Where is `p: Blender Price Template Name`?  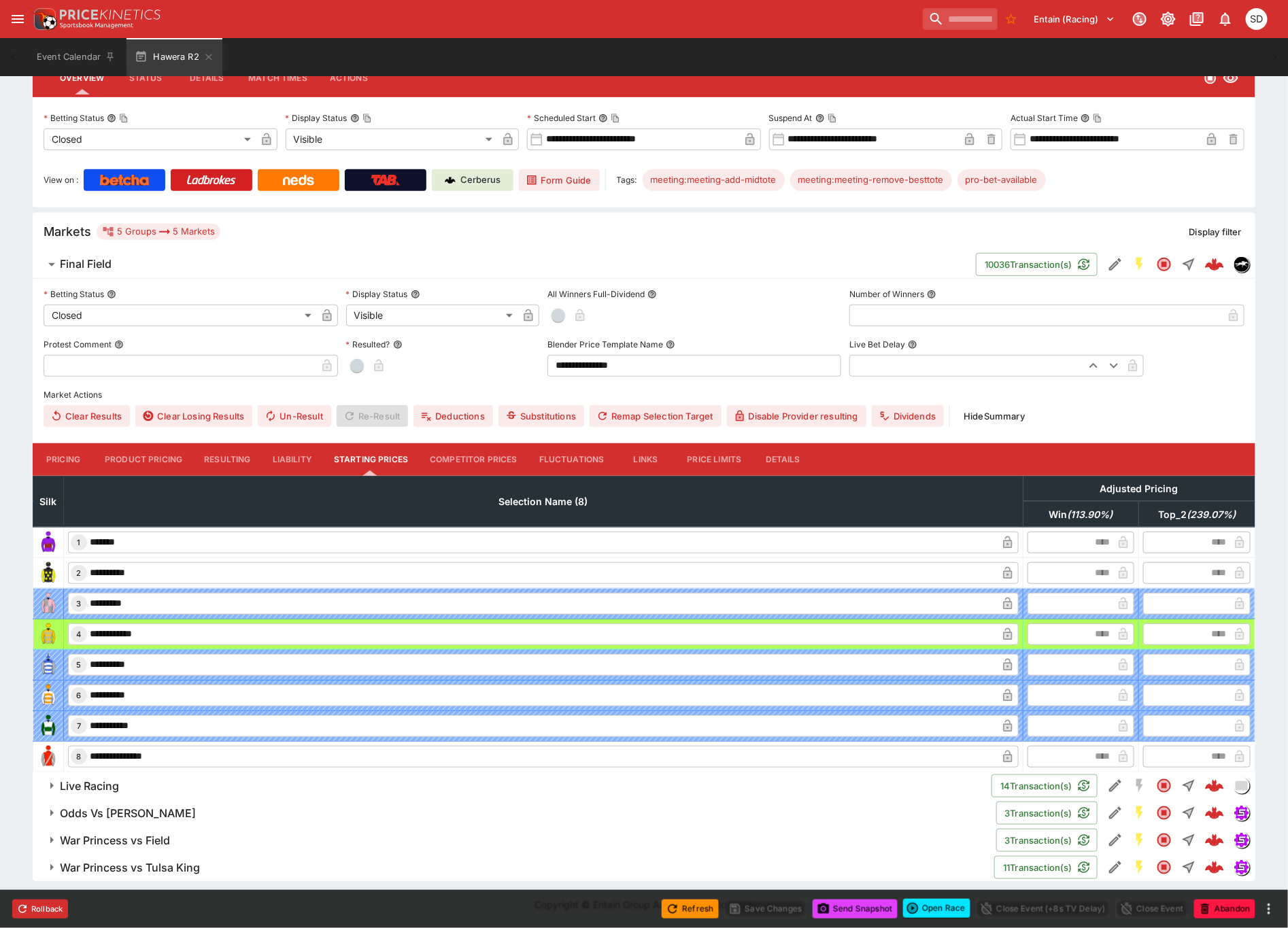 p: Blender Price Template Name is located at coordinates (606, 344).